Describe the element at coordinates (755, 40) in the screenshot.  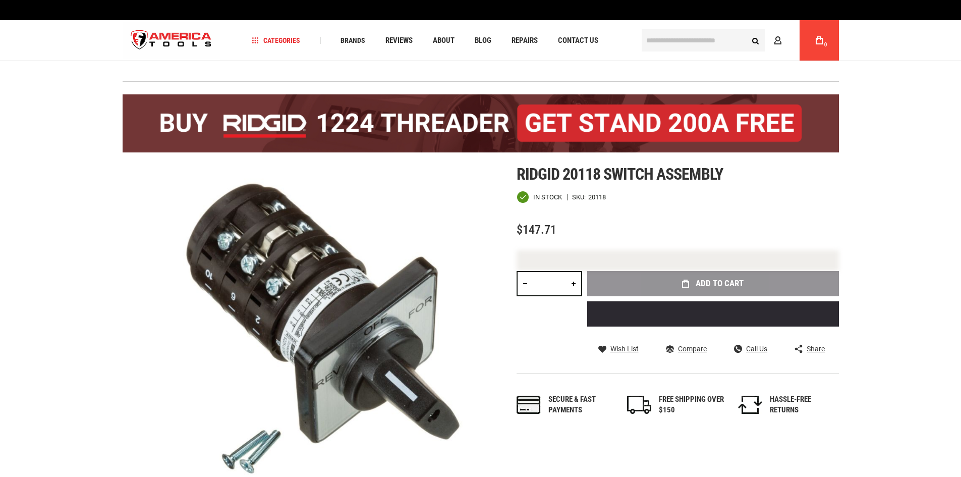
I see `button: Search` at that location.